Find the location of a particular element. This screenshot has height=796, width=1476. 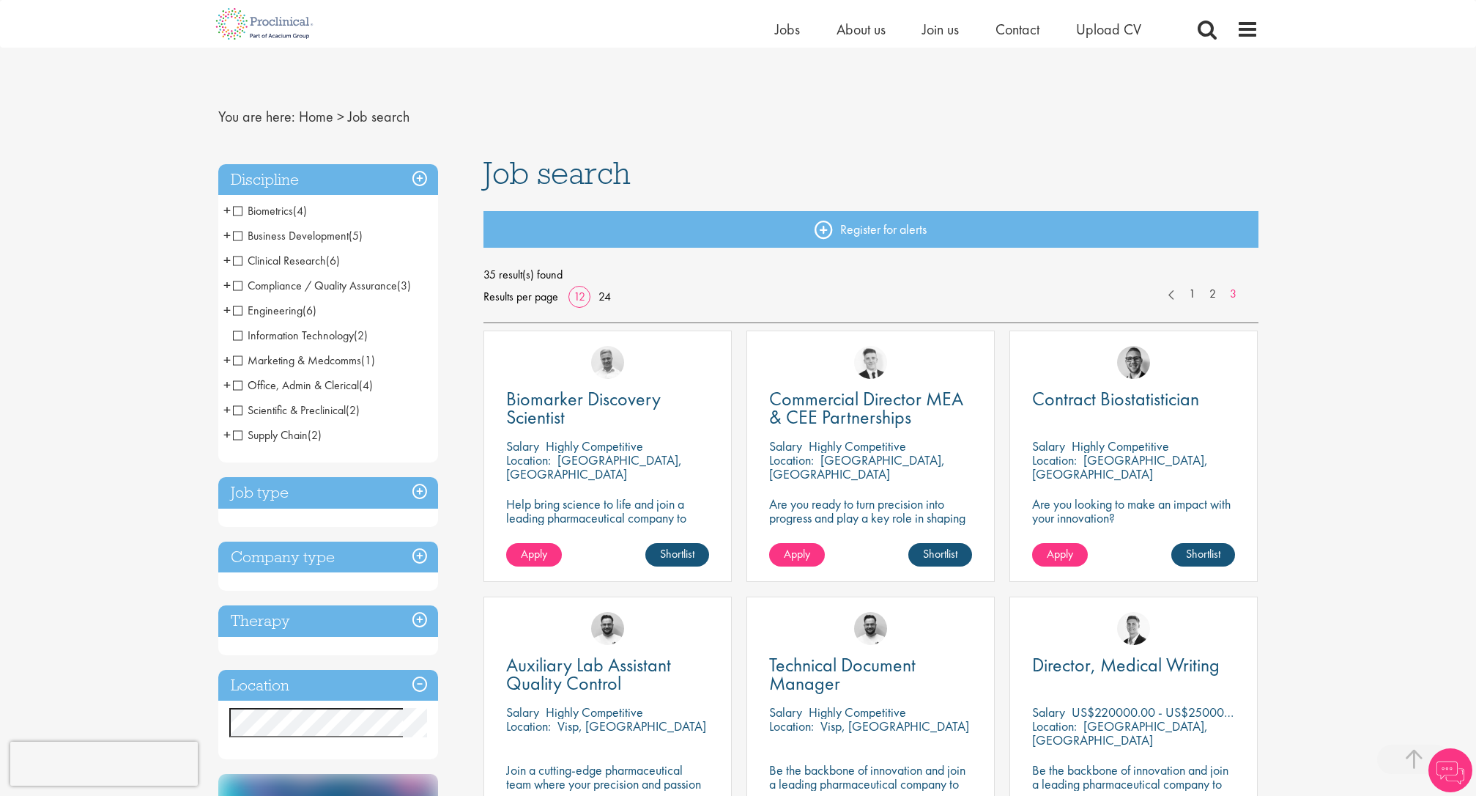

div: Job type is located at coordinates (328, 492).